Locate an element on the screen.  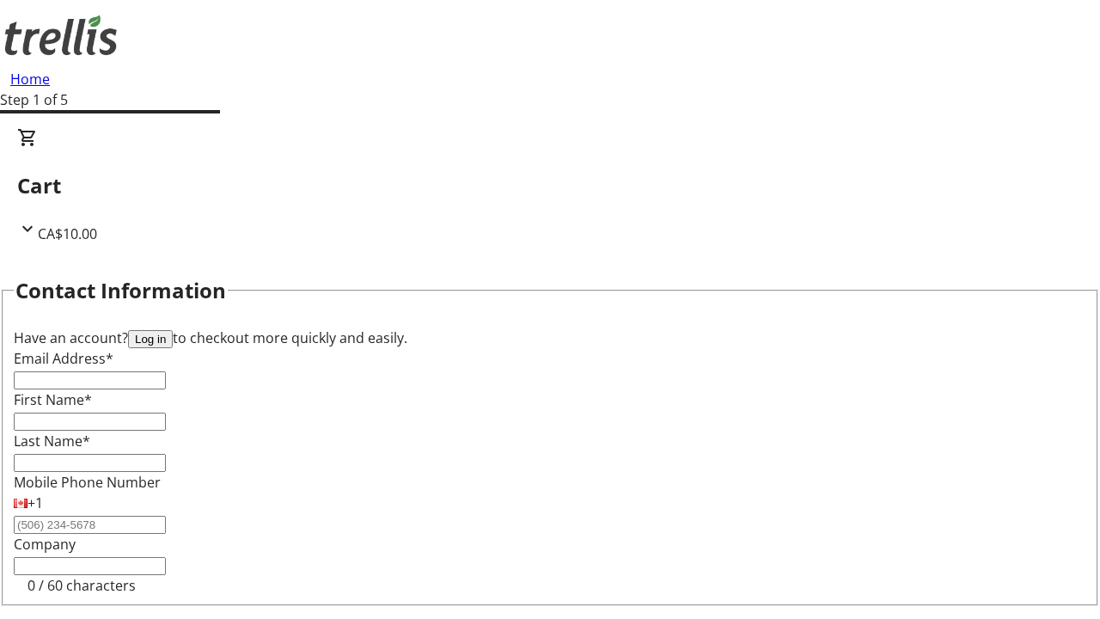
tr-character-limit: 0 / 60 characters is located at coordinates (82, 585).